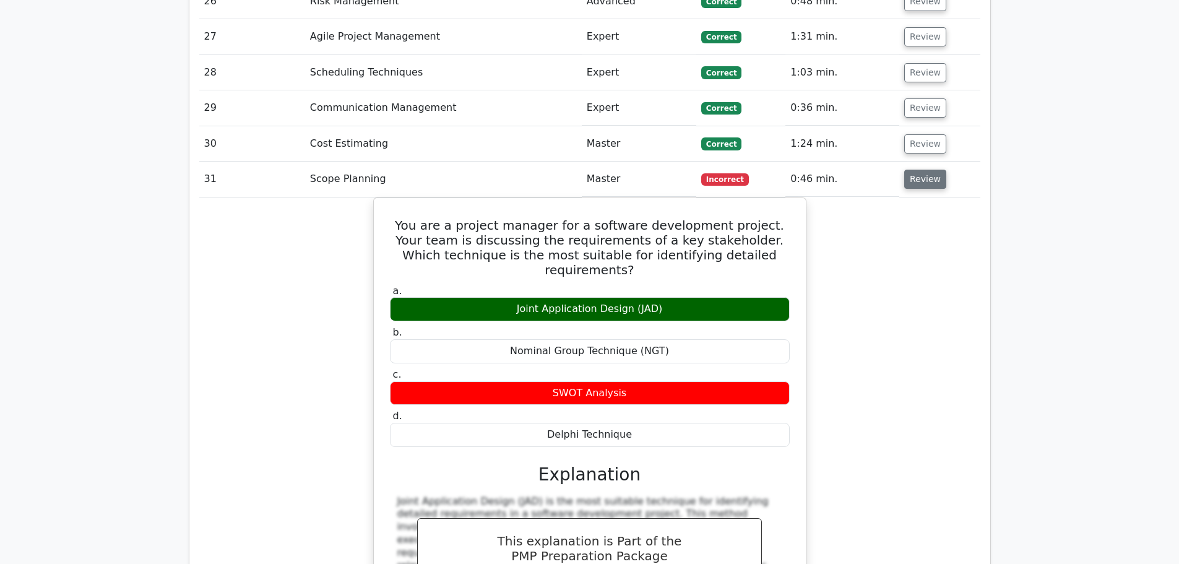  I want to click on td: 31, so click(252, 179).